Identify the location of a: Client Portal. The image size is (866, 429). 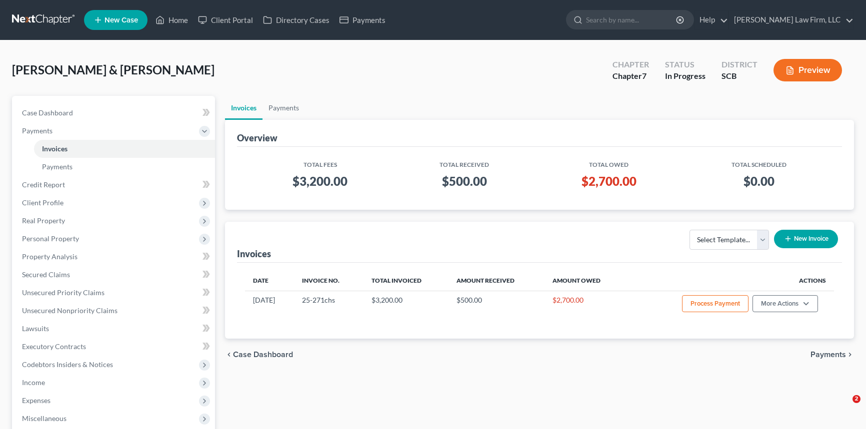
(225, 20).